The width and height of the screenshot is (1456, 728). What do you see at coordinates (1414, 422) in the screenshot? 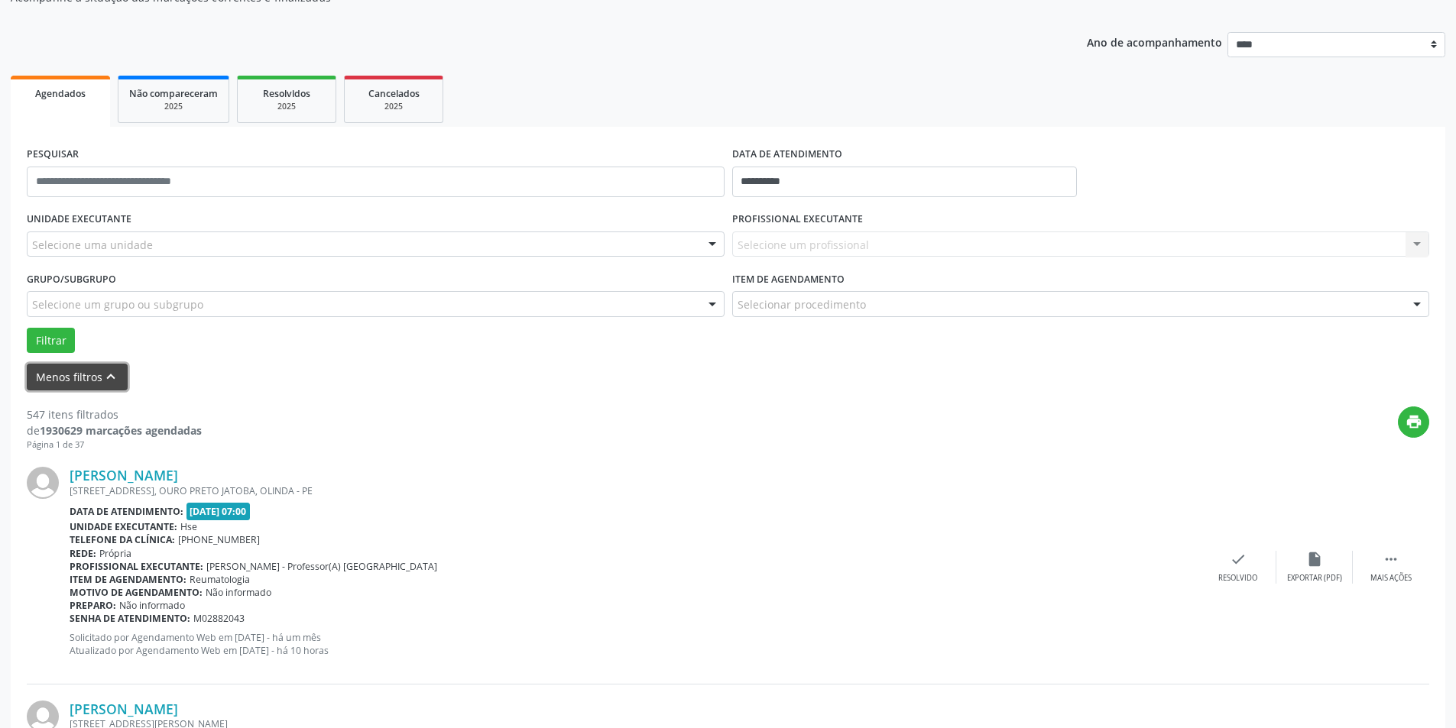
I see `i: print` at bounding box center [1414, 422].